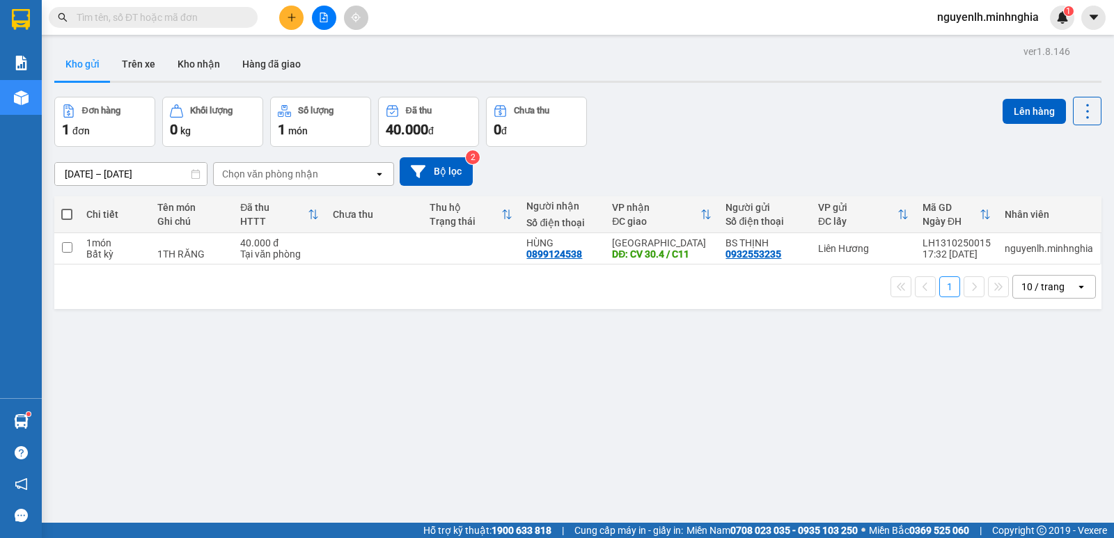 Image resolution: width=1114 pixels, height=538 pixels. What do you see at coordinates (198, 64) in the screenshot?
I see `button: Kho nhận` at bounding box center [198, 64].